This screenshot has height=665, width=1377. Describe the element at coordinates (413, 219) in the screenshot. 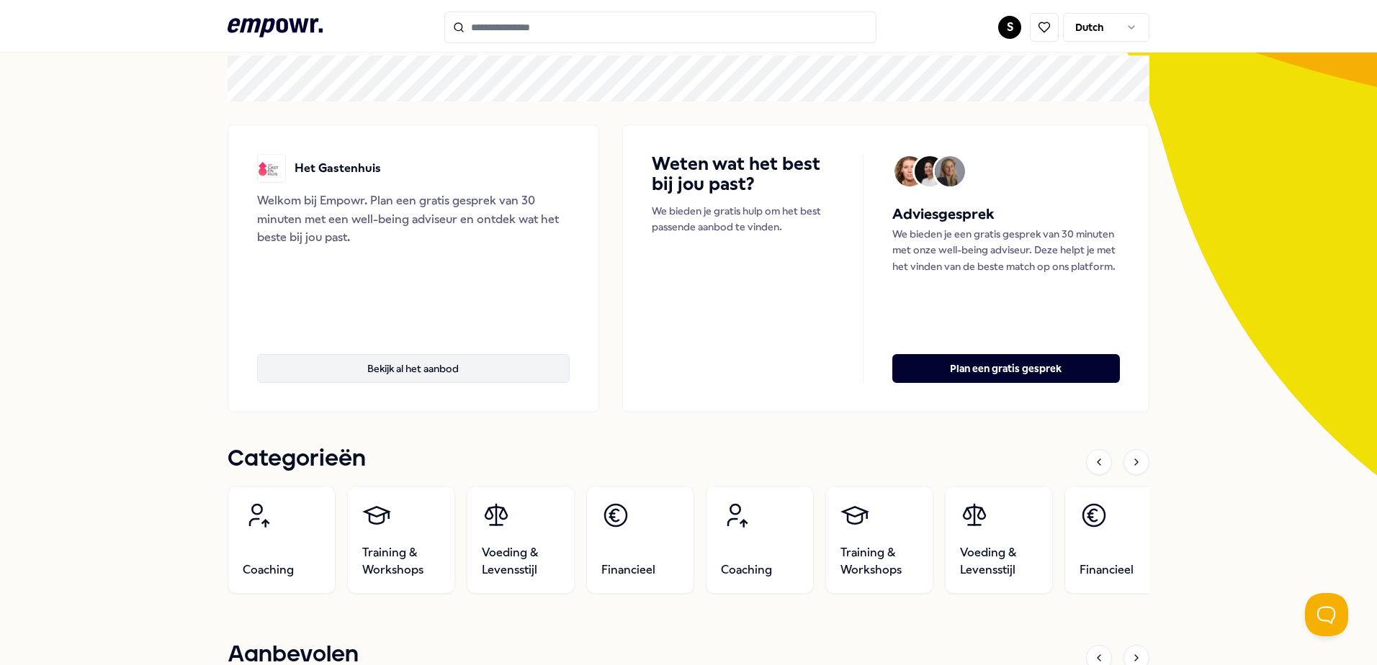

I see `div: Welkom bij Empowr. Plan een gratis gesprek van 30 minuten met een well-being adviseur en ontdek w...` at that location.